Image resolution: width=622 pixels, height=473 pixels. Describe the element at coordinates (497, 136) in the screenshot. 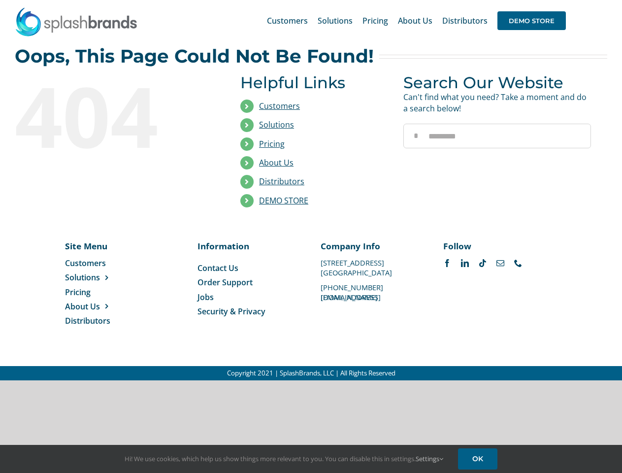

I see `input: Search...` at that location.